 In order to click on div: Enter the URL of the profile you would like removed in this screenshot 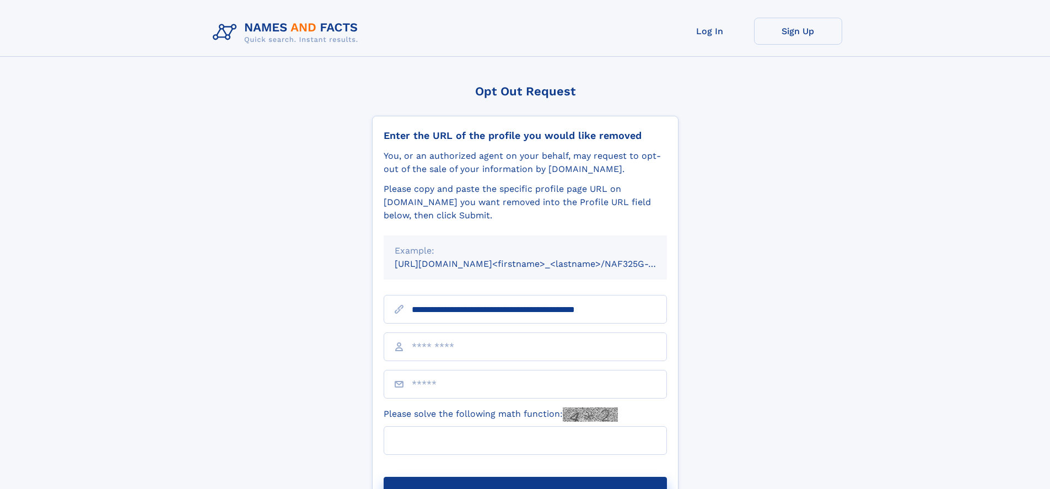, I will do `click(525, 136)`.